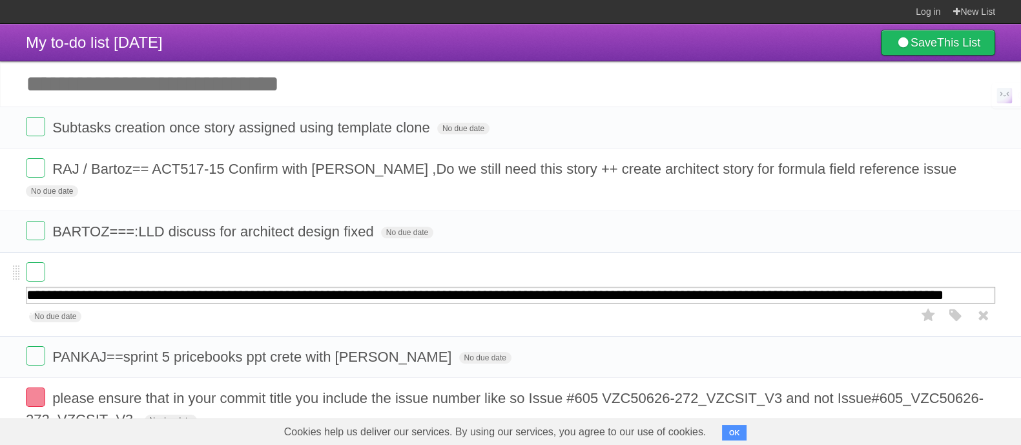 Image resolution: width=1021 pixels, height=445 pixels. What do you see at coordinates (959, 43) in the screenshot?
I see `b: This List` at bounding box center [959, 43].